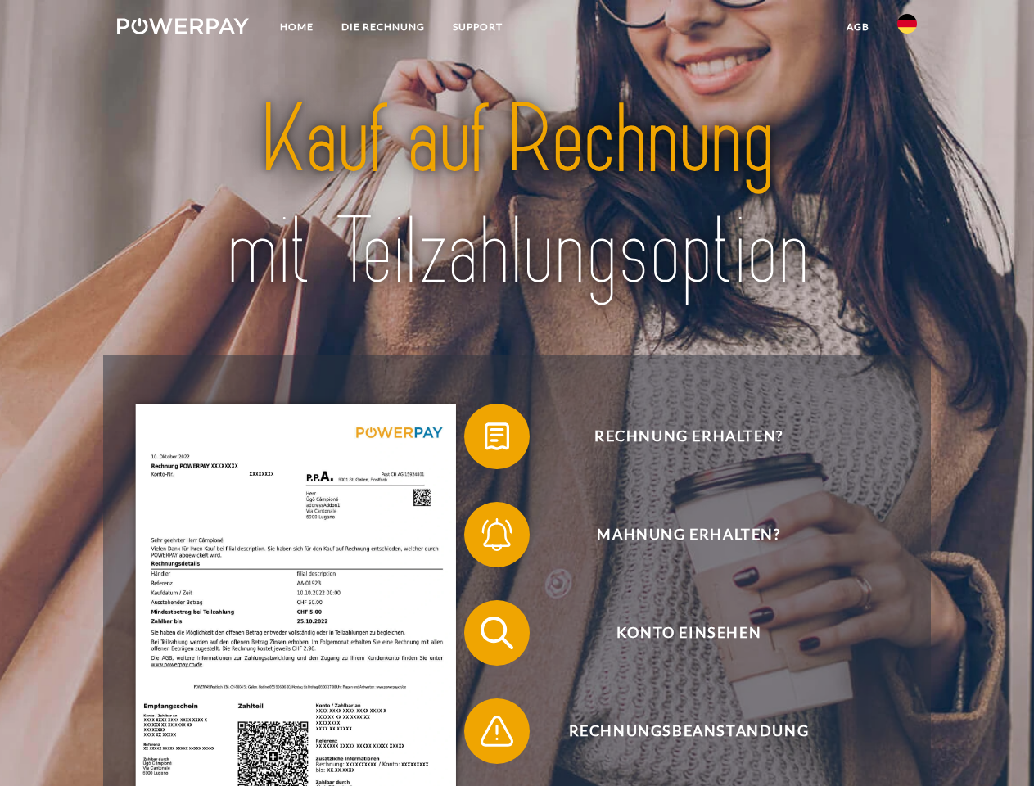 The height and width of the screenshot is (786, 1034). Describe the element at coordinates (677, 437) in the screenshot. I see `button: Rechnung erhalten?` at that location.